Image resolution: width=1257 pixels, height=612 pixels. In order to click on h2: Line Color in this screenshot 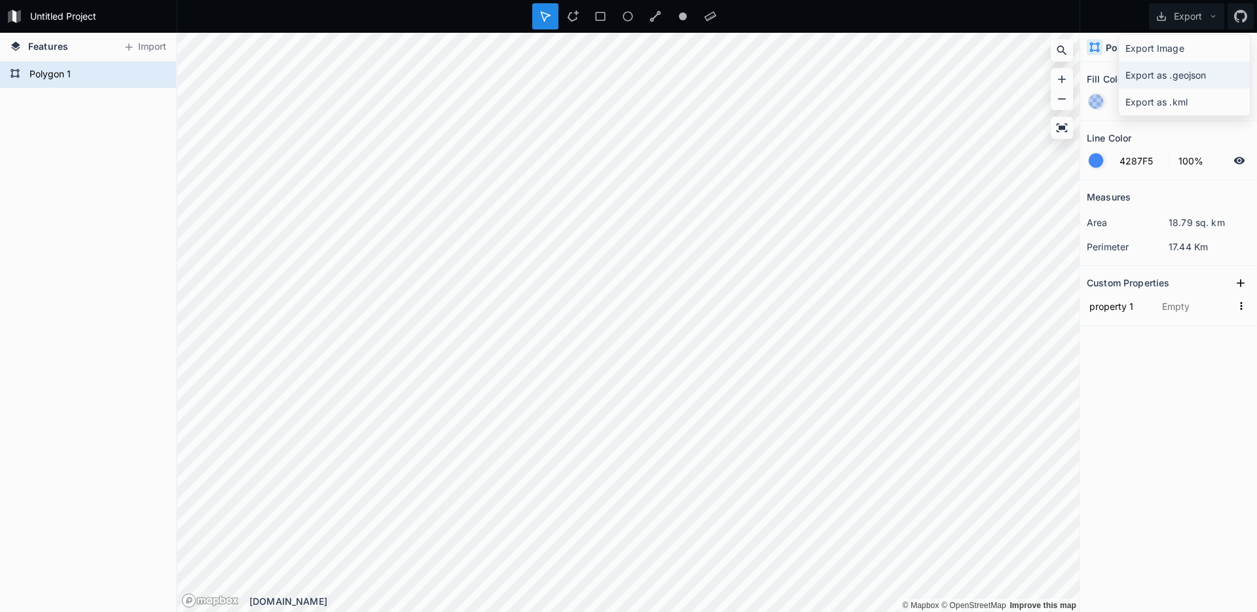, I will do `click(1109, 138)`.